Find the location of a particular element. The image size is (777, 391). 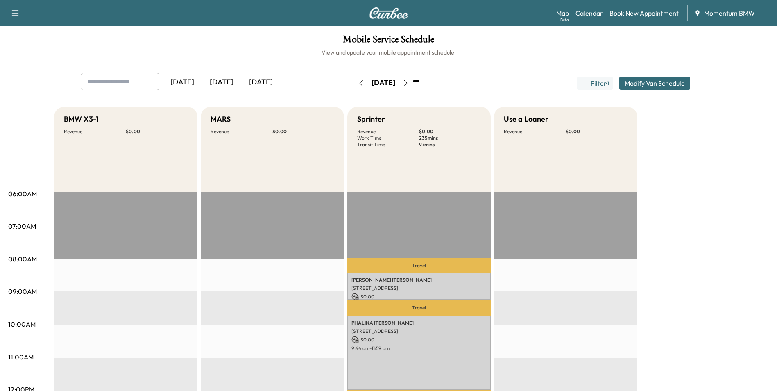

p: 10:00AM is located at coordinates (22, 324).